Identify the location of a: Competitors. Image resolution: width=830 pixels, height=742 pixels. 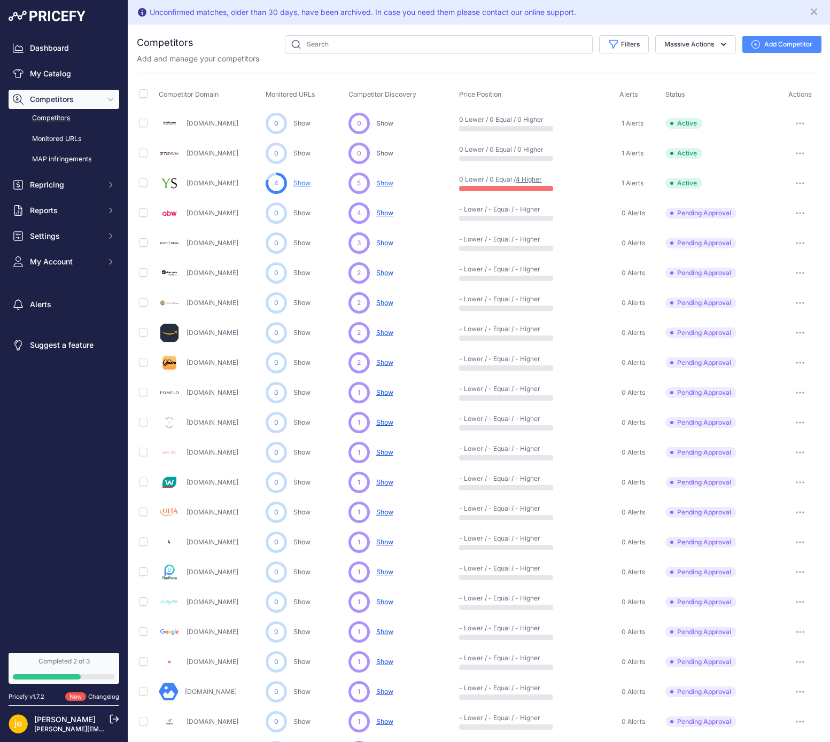
(64, 118).